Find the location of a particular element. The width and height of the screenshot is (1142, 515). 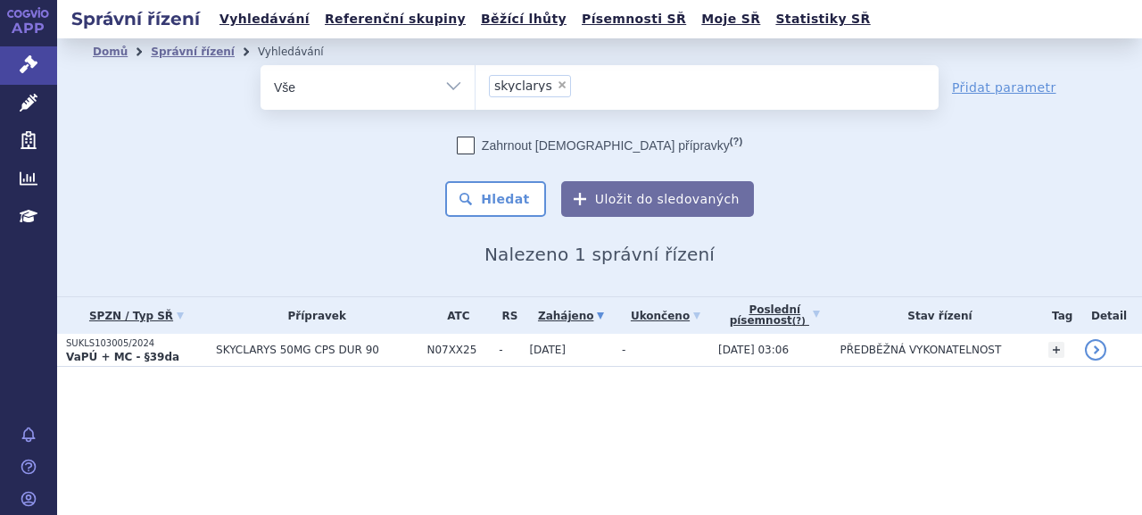

span: skyclarys is located at coordinates (523, 86).